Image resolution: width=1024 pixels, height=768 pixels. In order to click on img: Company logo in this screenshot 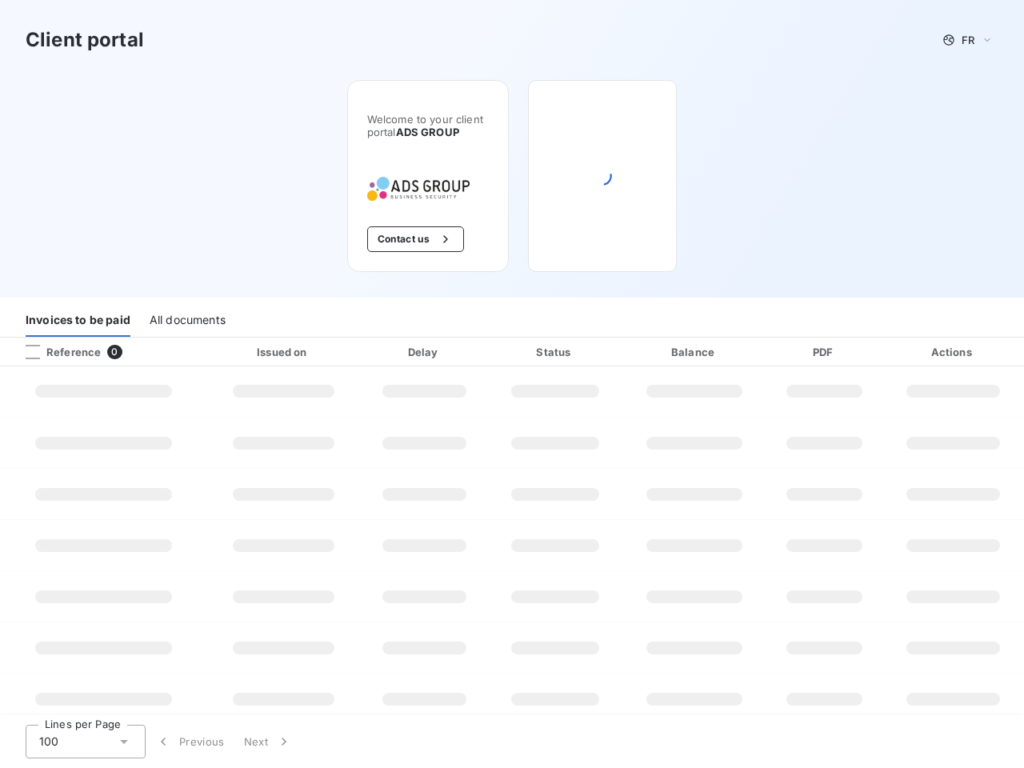, I will do `click(419, 189)`.